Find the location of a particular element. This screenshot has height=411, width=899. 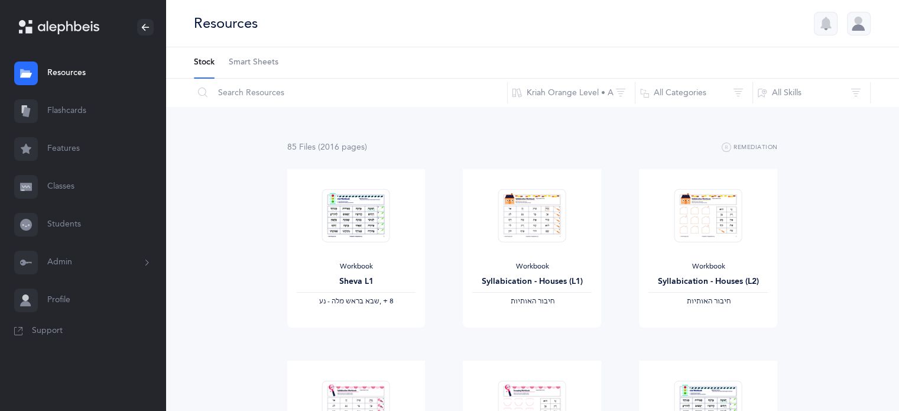

button: All Categories is located at coordinates (694, 93).